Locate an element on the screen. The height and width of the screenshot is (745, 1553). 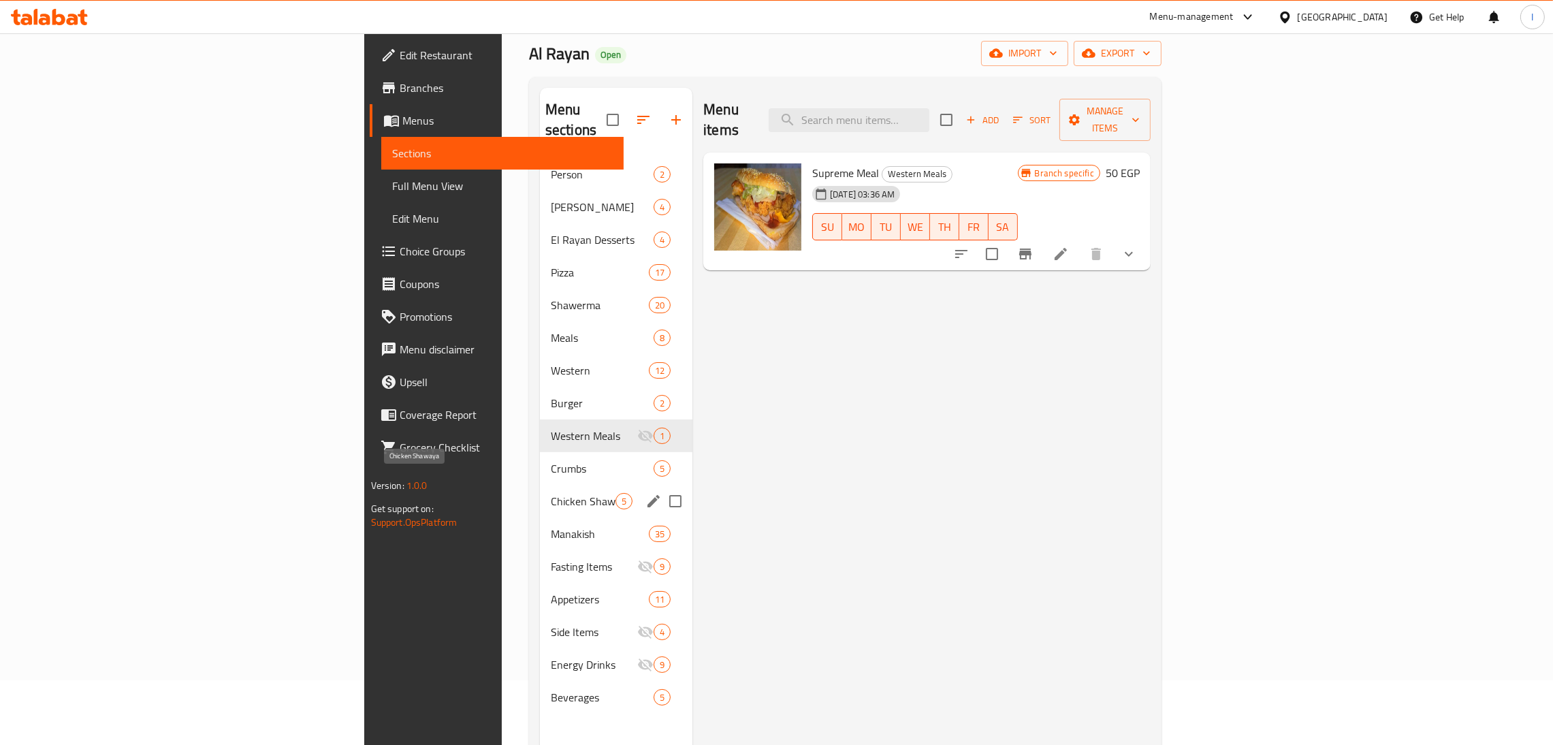
span: Menus is located at coordinates (507, 120).